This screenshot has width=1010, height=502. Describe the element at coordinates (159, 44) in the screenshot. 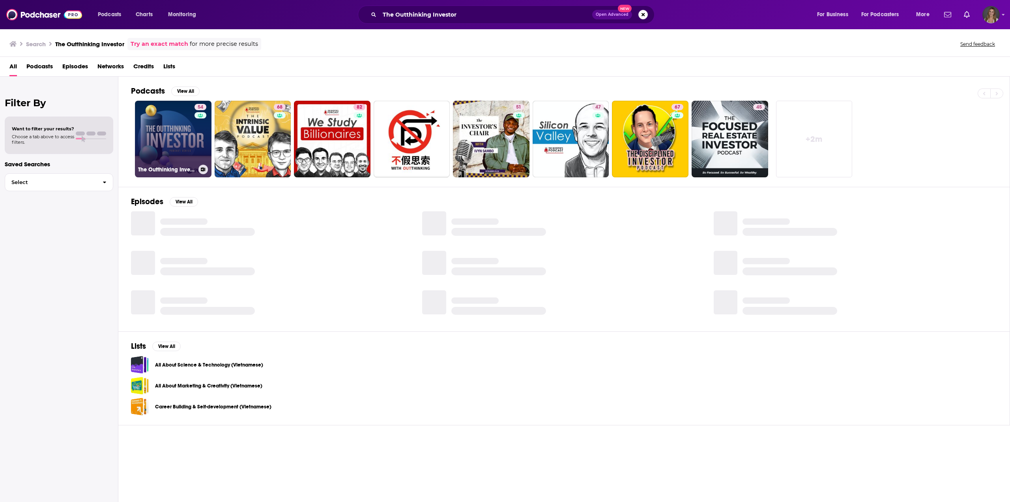

I see `a: Try an exact match` at that location.